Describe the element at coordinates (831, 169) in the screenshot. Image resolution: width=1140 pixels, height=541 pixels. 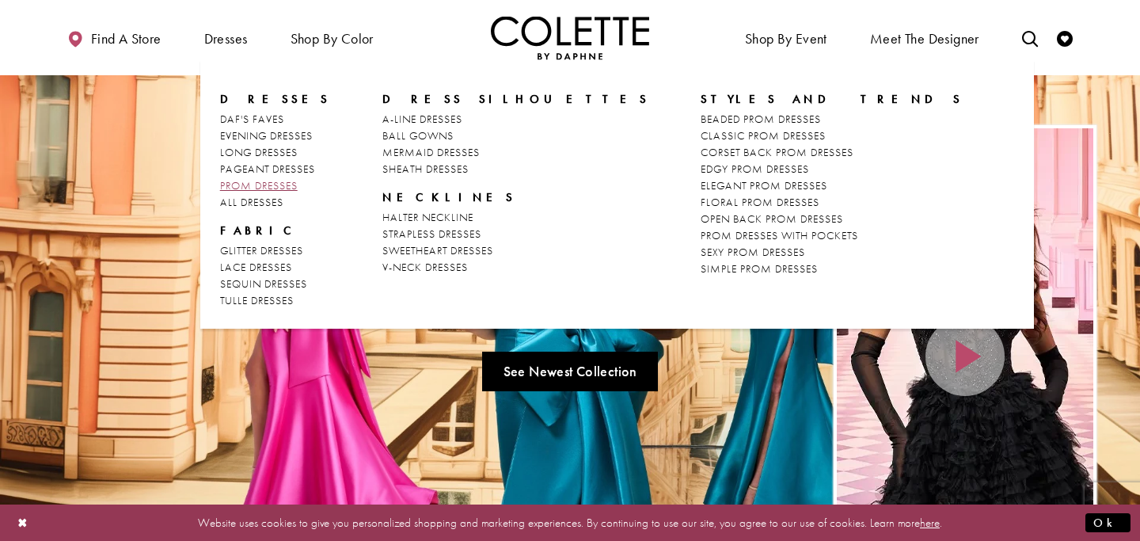
I see `a: EDGY PROM DRESSES` at that location.